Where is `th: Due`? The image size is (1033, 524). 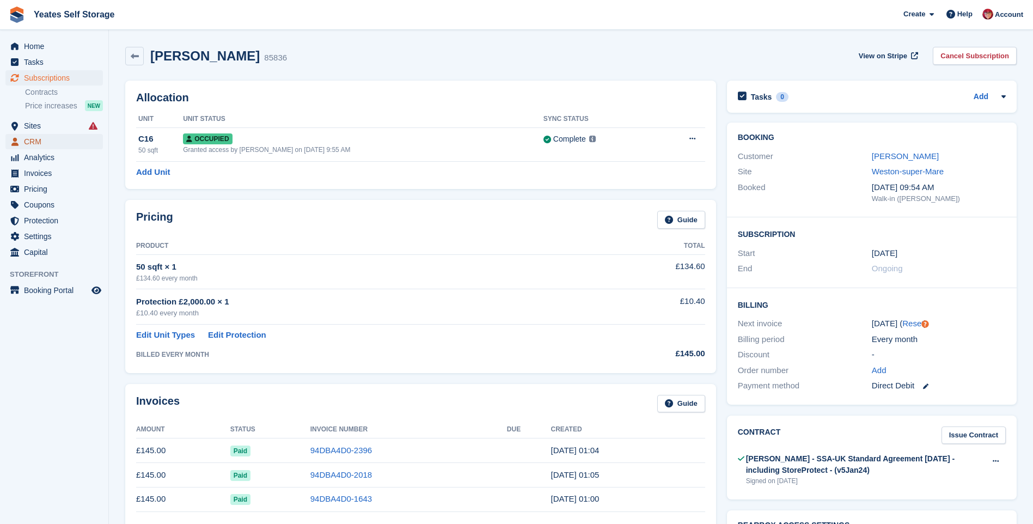 th: Due is located at coordinates (529, 430).